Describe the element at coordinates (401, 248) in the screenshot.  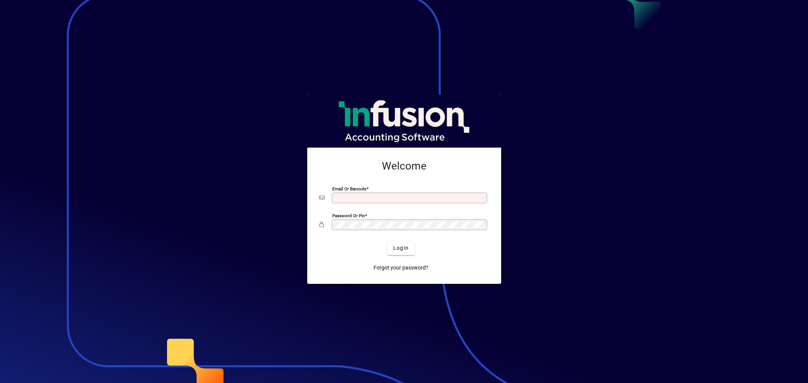
I see `button: Login` at that location.